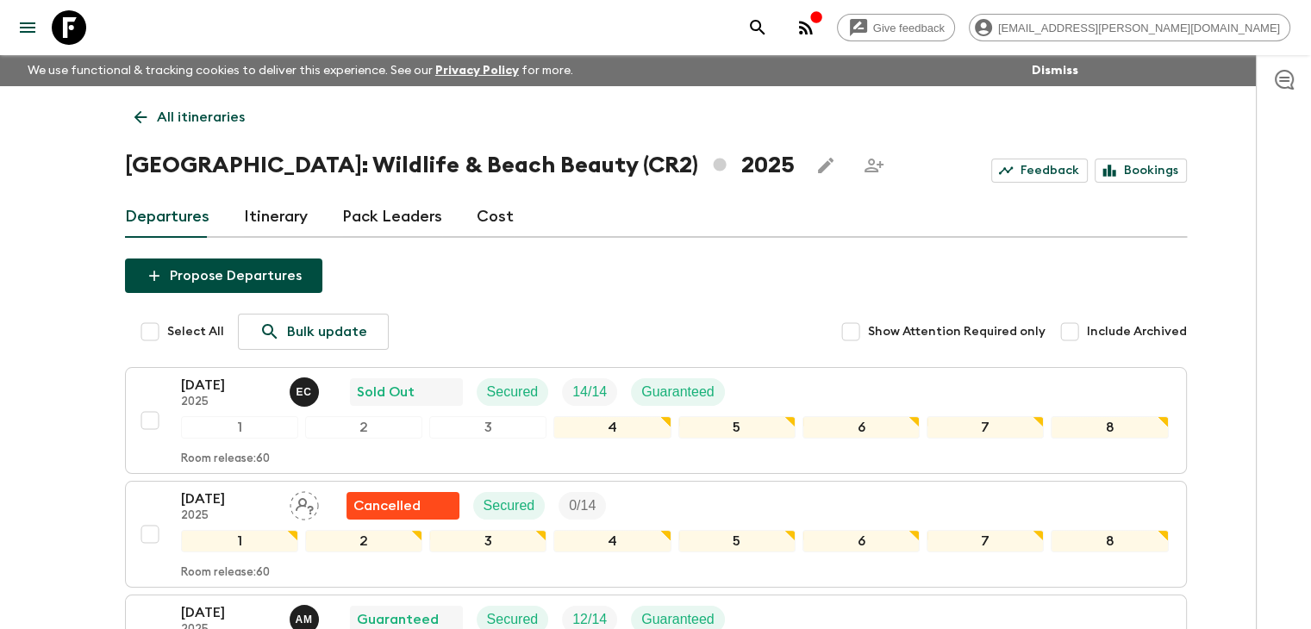  Describe the element at coordinates (1137, 332) in the screenshot. I see `span: Include Archived` at that location.